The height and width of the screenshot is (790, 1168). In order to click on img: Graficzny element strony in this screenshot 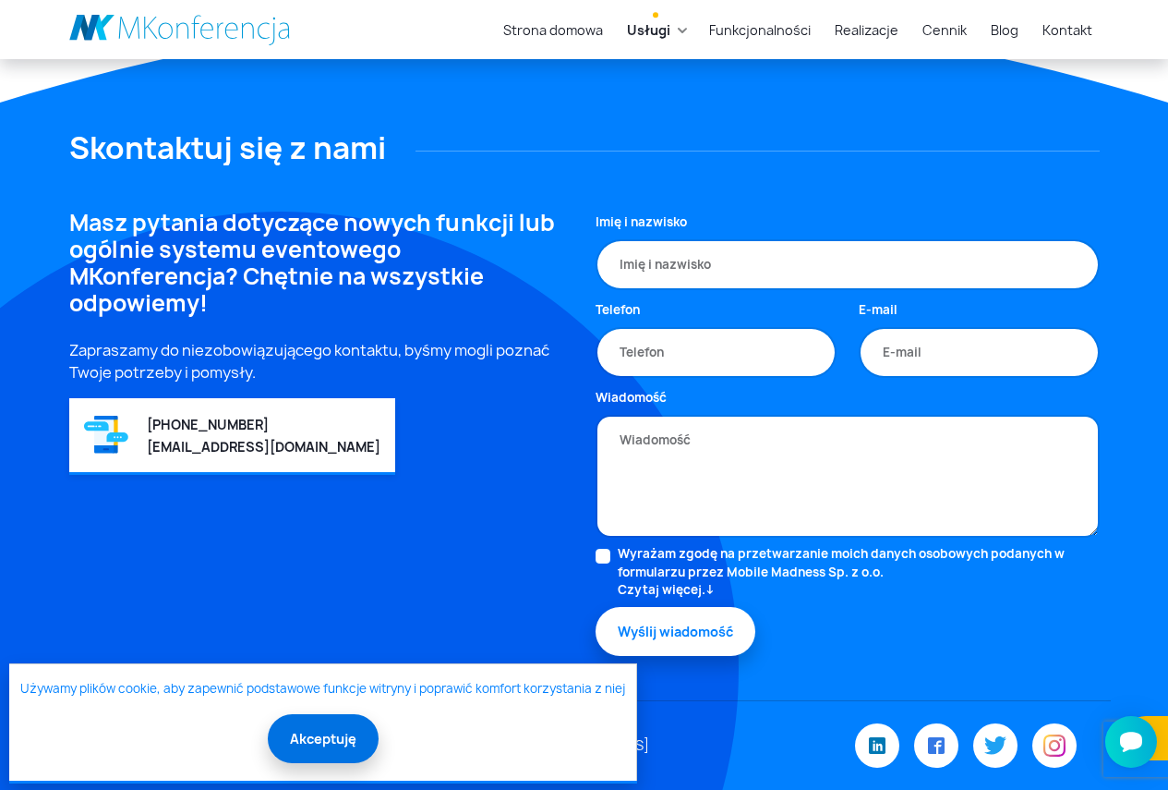, I will do `click(106, 434)`.